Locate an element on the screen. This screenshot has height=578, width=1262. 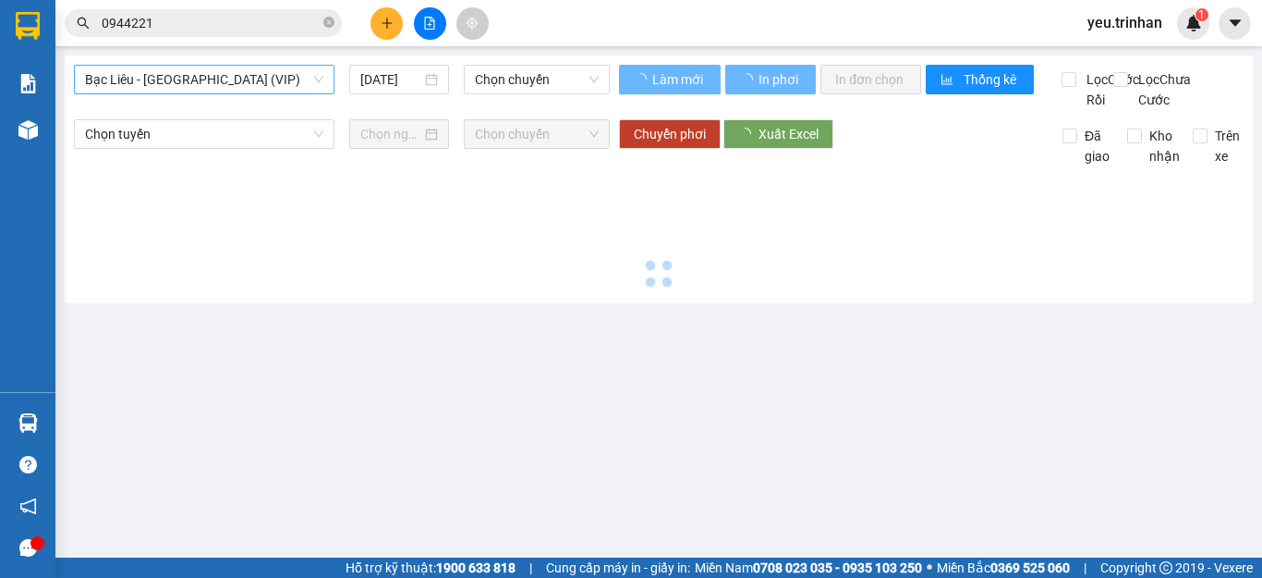
span: Lọc Cước Rồi is located at coordinates (1111, 90).